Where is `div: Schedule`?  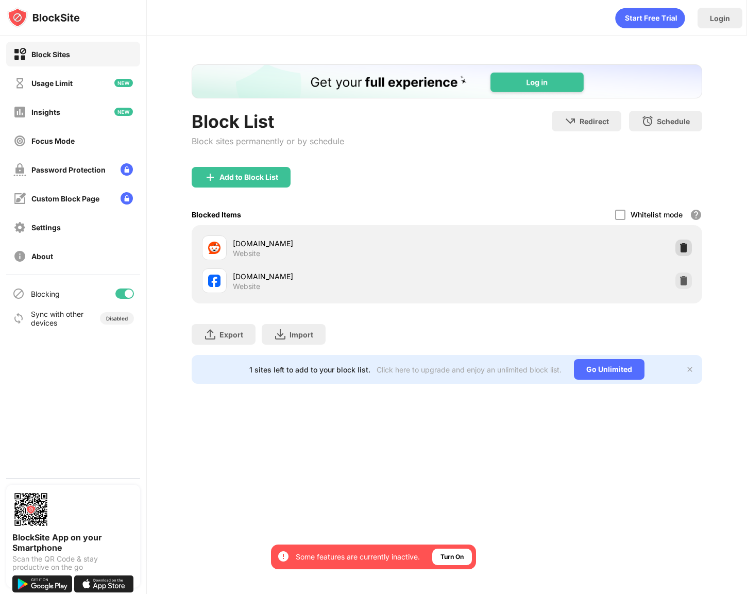
div: Schedule is located at coordinates (673, 121).